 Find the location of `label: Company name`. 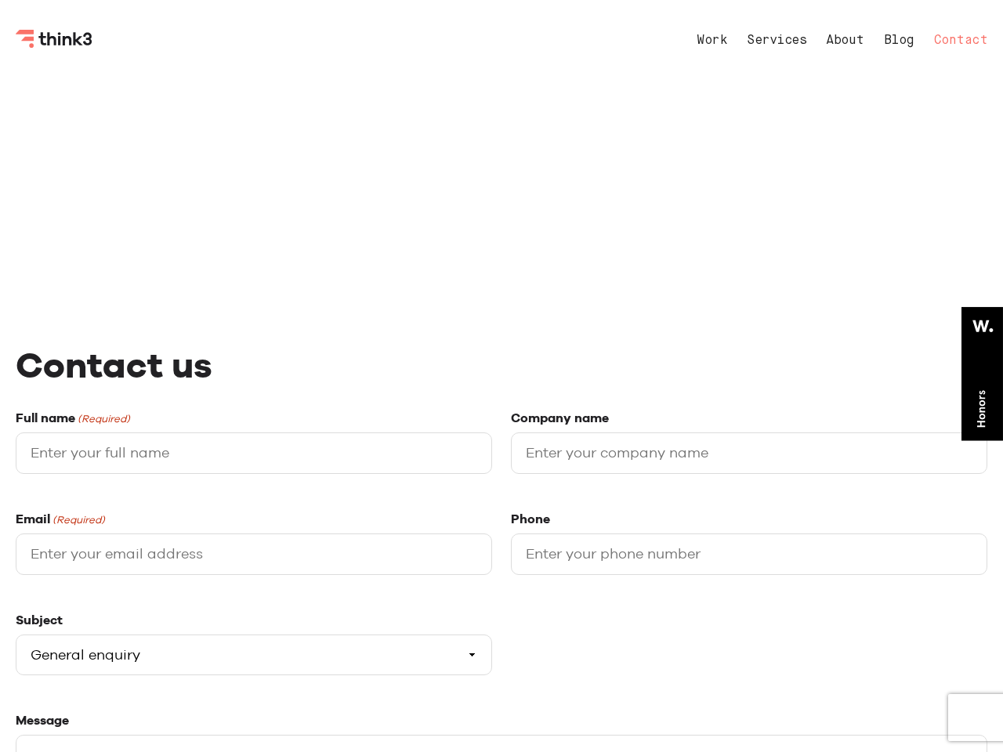

label: Company name is located at coordinates (560, 419).